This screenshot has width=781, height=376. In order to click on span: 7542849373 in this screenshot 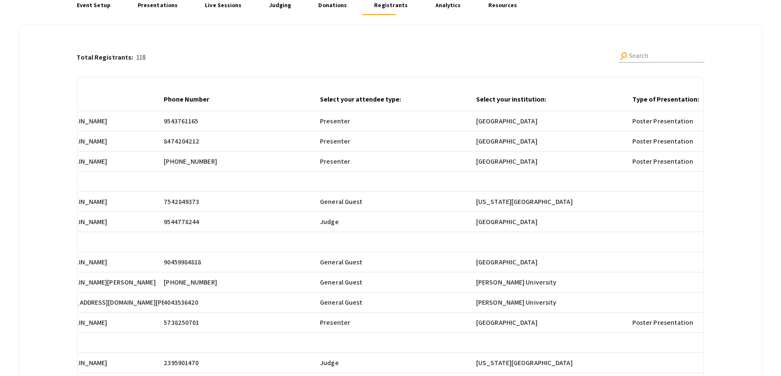, I will do `click(181, 202)`.